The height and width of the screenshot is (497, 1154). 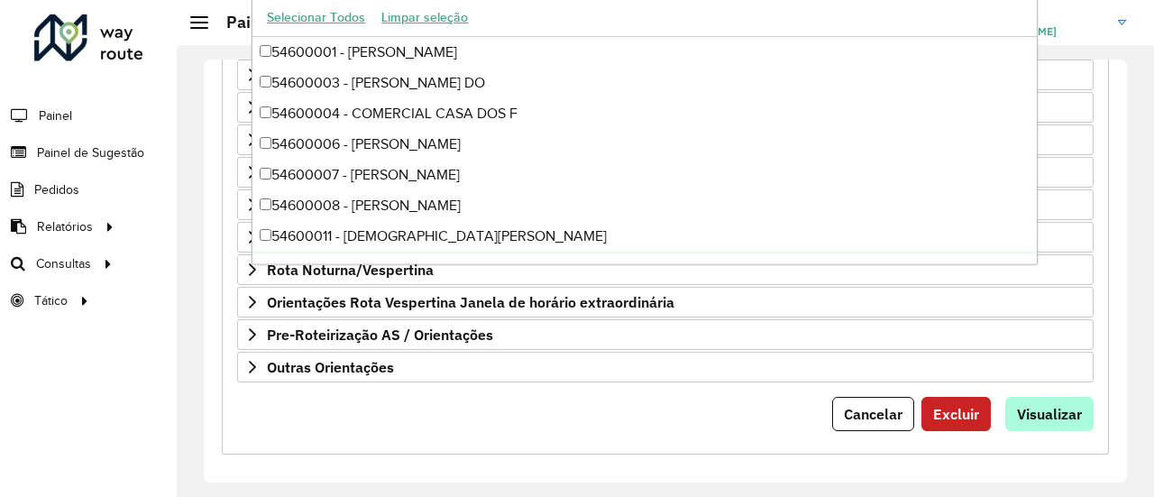 What do you see at coordinates (665, 75) in the screenshot?
I see `a: Cliente para Recarga` at bounding box center [665, 75].